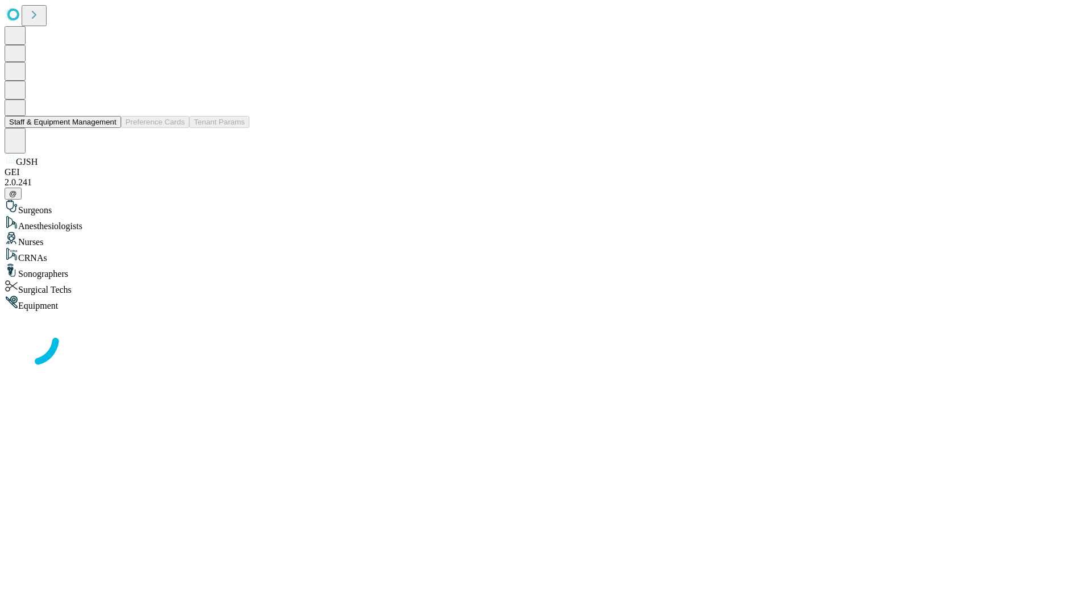 This screenshot has height=614, width=1091. What do you see at coordinates (546, 287) in the screenshot?
I see `div: Surgical Techs` at bounding box center [546, 287].